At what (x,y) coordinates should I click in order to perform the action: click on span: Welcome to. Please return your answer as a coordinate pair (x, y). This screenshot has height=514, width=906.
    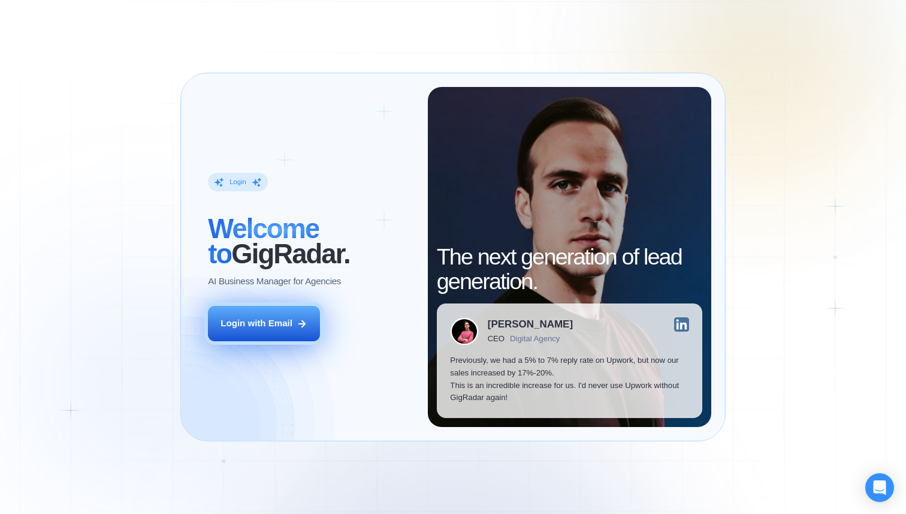
    Looking at the image, I should click on (263, 241).